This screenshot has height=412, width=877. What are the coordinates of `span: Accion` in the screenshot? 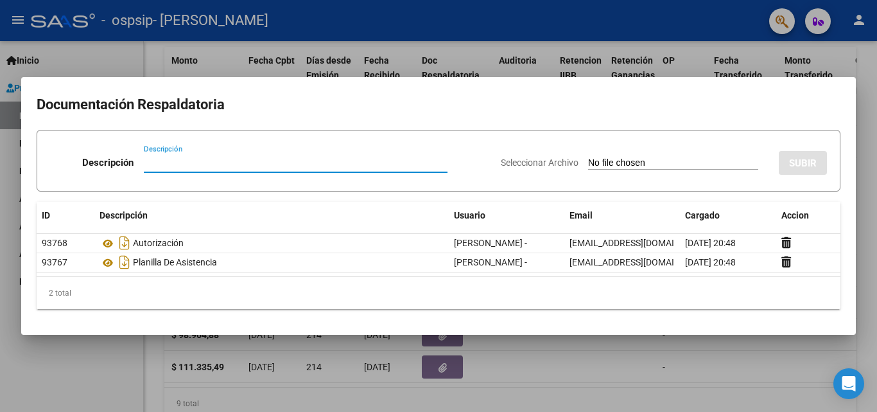 It's located at (795, 215).